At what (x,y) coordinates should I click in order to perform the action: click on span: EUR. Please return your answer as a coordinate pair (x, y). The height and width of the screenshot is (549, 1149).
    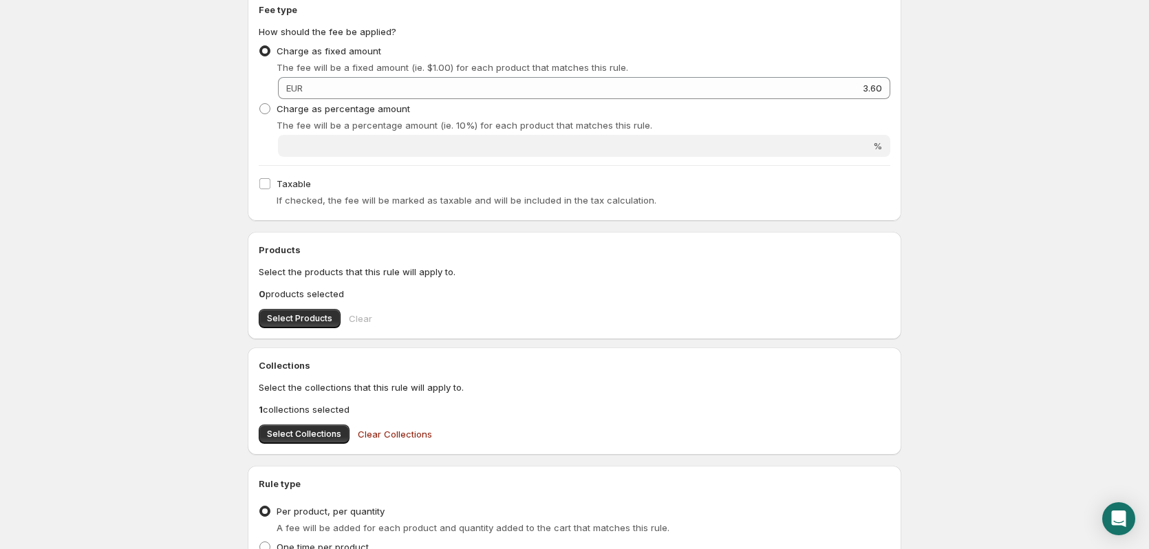
    Looking at the image, I should click on (294, 88).